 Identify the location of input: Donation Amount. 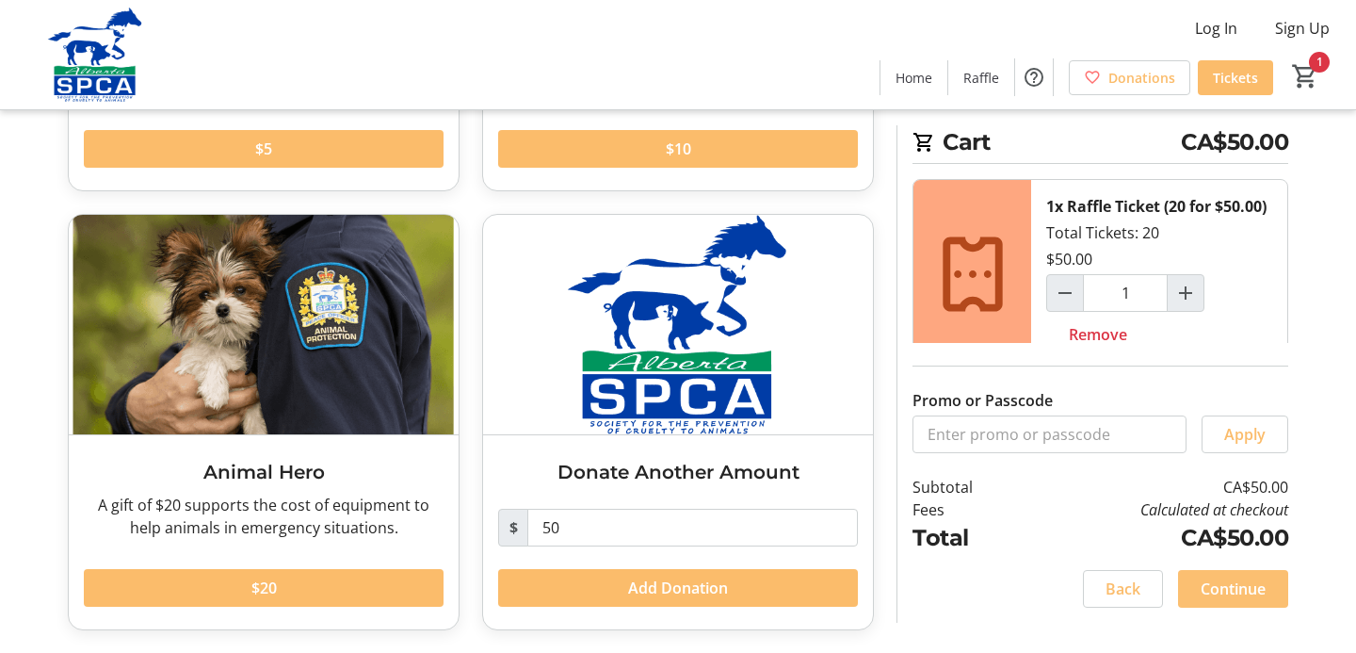
(692, 527).